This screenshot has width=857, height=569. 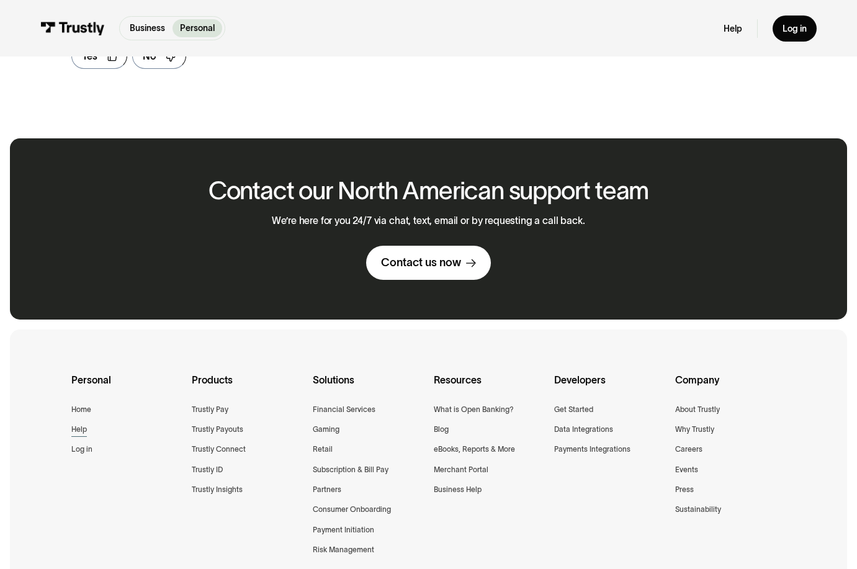 What do you see at coordinates (368, 388) in the screenshot?
I see `div: Solutions` at bounding box center [368, 388].